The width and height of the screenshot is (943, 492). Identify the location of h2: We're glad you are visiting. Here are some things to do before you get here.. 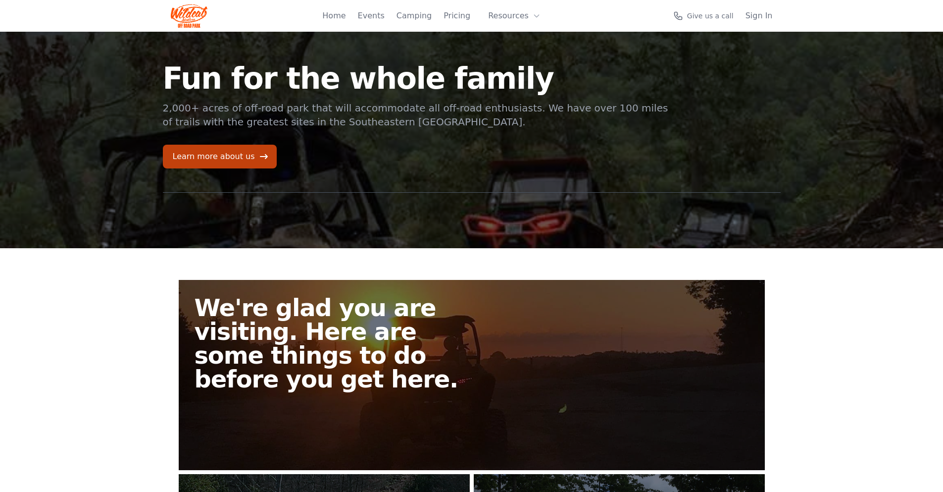
(337, 343).